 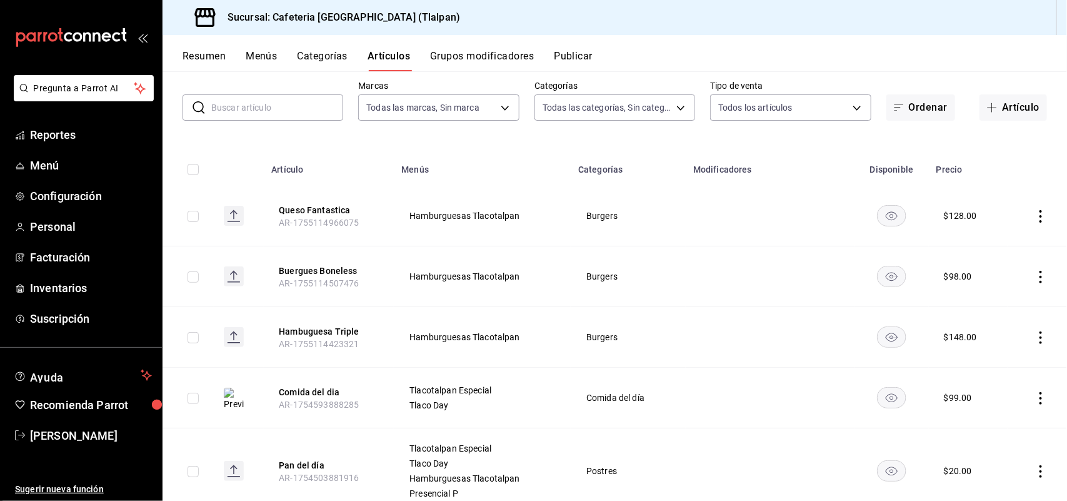 What do you see at coordinates (319, 404) in the screenshot?
I see `span: AR-1754593888285` at bounding box center [319, 404].